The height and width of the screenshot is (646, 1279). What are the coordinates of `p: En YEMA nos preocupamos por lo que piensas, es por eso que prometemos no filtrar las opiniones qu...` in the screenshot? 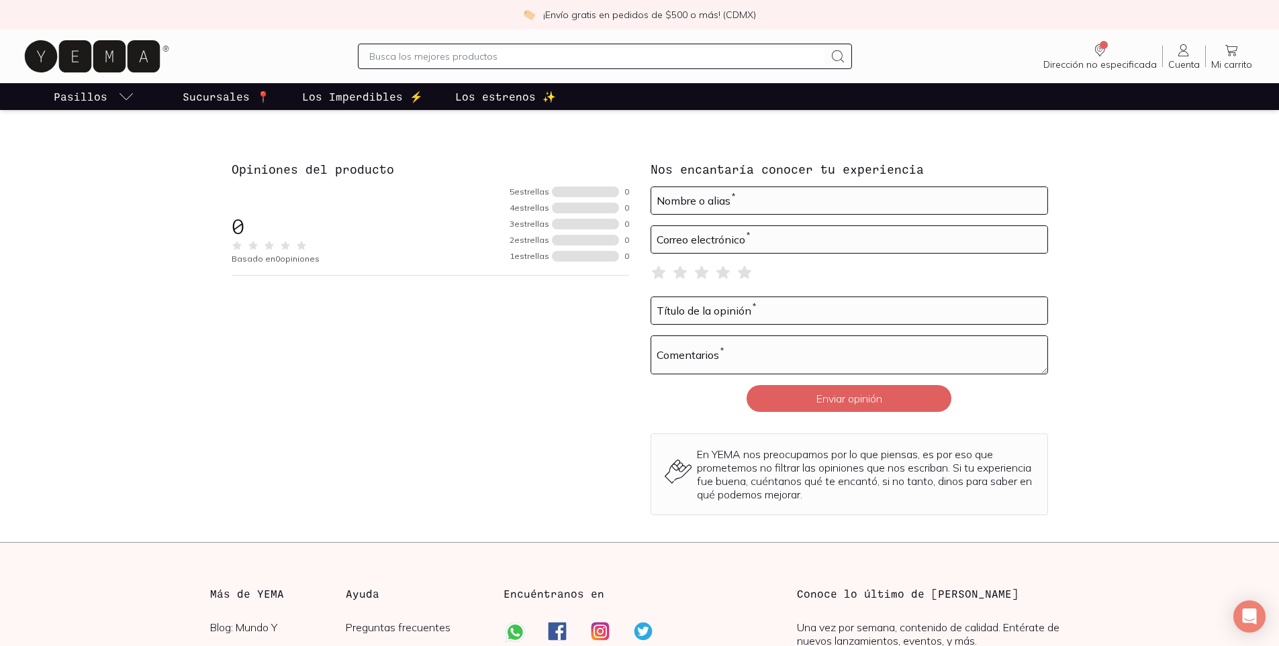 It's located at (865, 475).